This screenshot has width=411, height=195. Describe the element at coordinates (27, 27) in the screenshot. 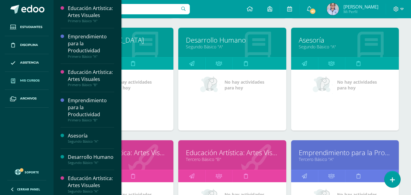

I see `a: Estudiantes` at that location.